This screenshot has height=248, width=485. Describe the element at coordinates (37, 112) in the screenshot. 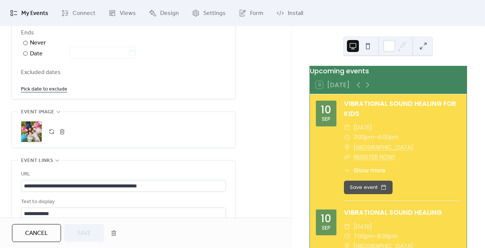

I see `span: Event image` at that location.